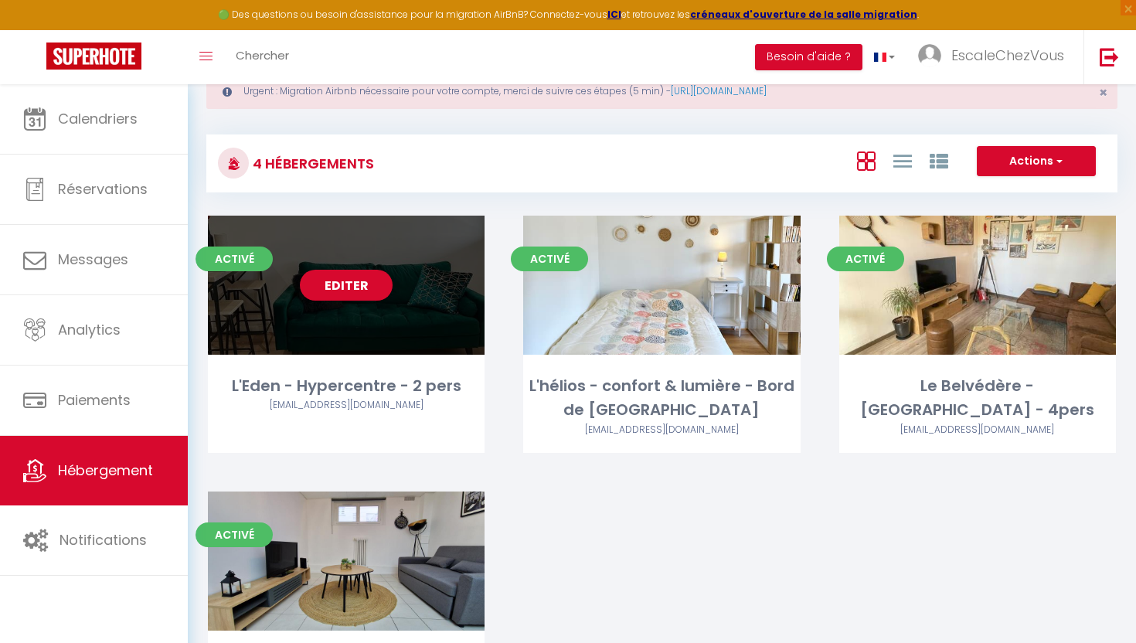 Image resolution: width=1136 pixels, height=643 pixels. Describe the element at coordinates (262, 55) in the screenshot. I see `span: Chercher` at that location.